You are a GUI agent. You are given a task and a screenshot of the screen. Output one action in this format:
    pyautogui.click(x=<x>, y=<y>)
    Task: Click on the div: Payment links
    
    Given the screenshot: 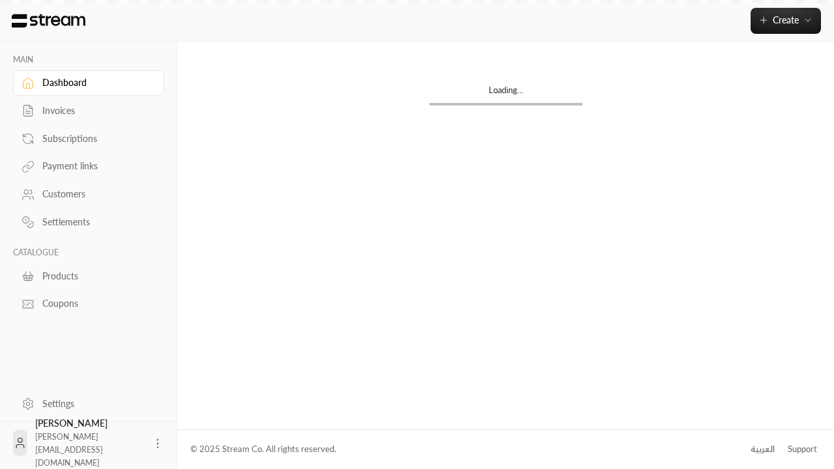 What is the action you would take?
    pyautogui.click(x=95, y=166)
    